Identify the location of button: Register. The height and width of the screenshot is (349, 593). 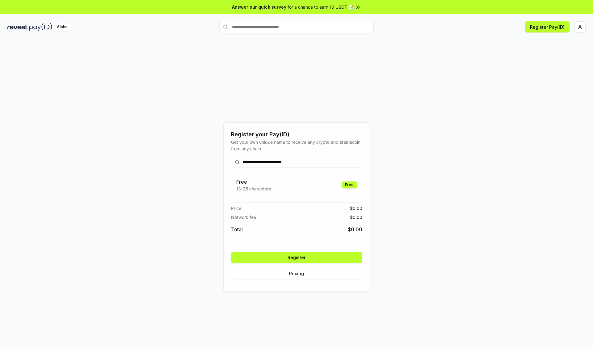
(297, 257).